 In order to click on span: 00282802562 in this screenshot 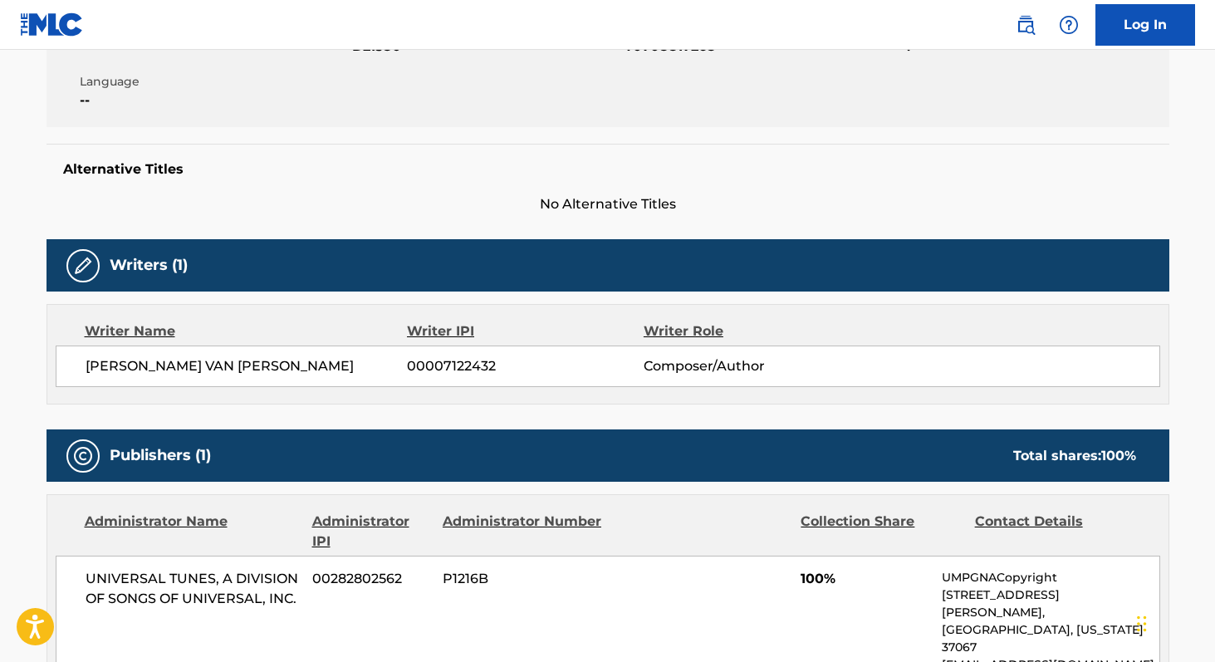, I will do `click(371, 579)`.